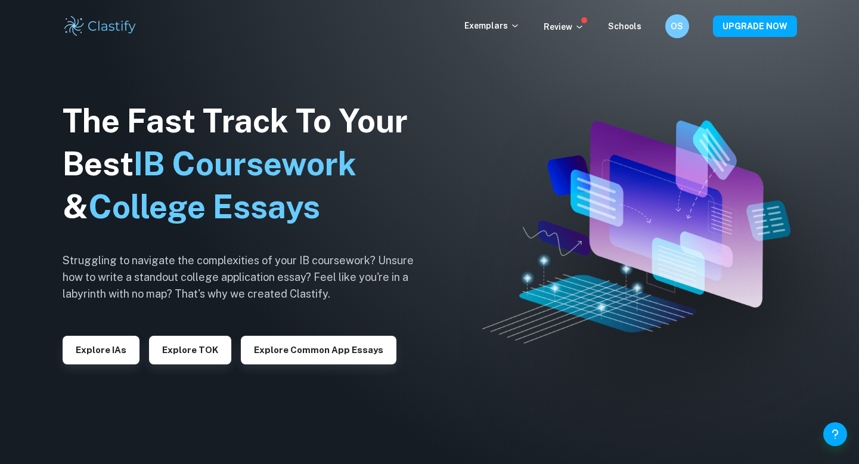 The image size is (859, 464). What do you see at coordinates (677, 26) in the screenshot?
I see `button: OS` at bounding box center [677, 26].